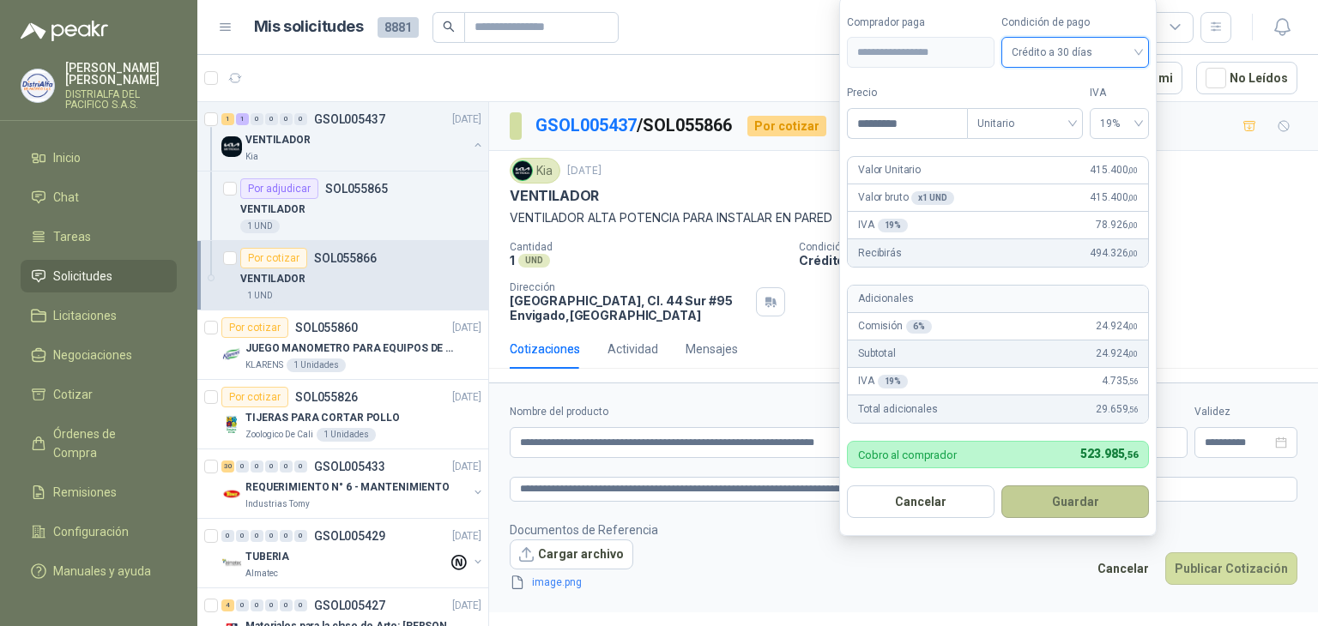 This screenshot has width=1318, height=626. I want to click on p: GSOL005433, so click(349, 467).